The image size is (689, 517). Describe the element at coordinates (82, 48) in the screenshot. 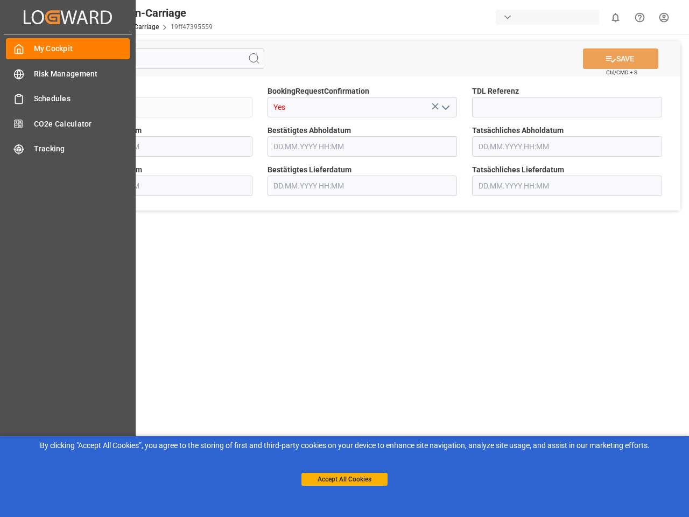

I see `span: My Cockpit` at that location.